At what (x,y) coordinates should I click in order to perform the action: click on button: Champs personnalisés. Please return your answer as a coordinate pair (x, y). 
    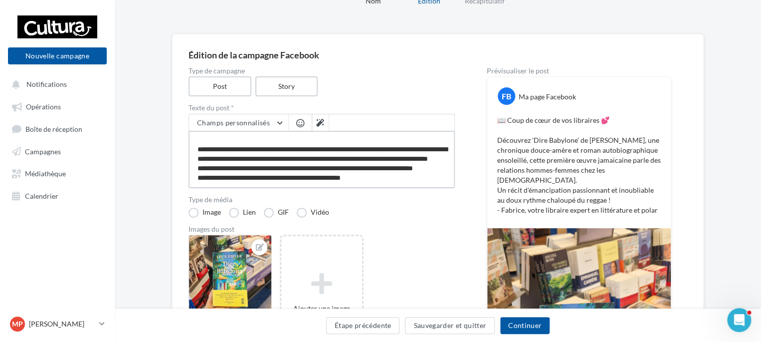
    Looking at the image, I should click on (238, 123).